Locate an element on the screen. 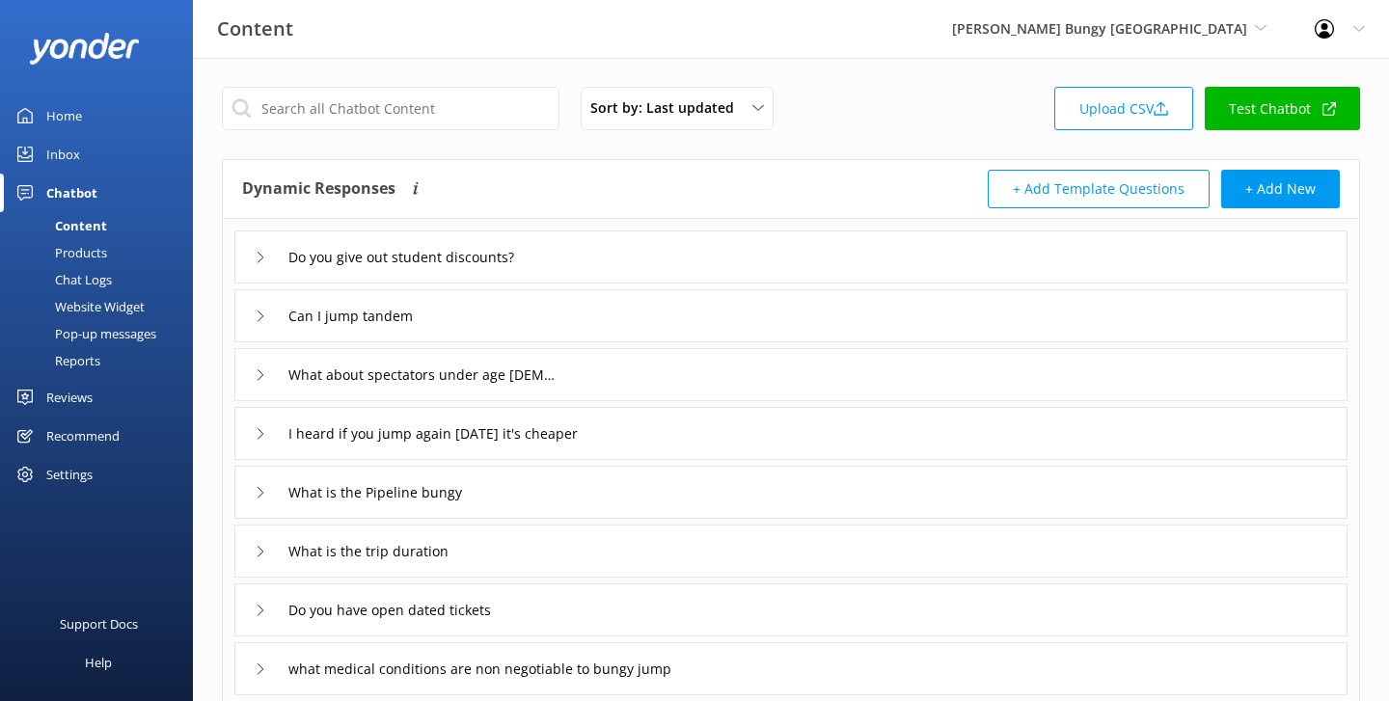  h3: Content is located at coordinates (255, 29).